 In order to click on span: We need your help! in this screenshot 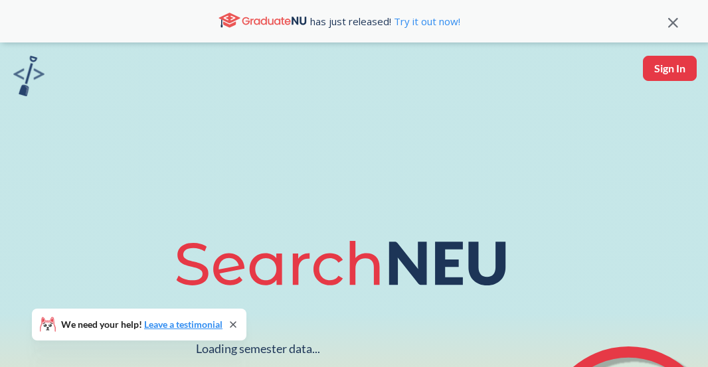, I will do `click(142, 325)`.